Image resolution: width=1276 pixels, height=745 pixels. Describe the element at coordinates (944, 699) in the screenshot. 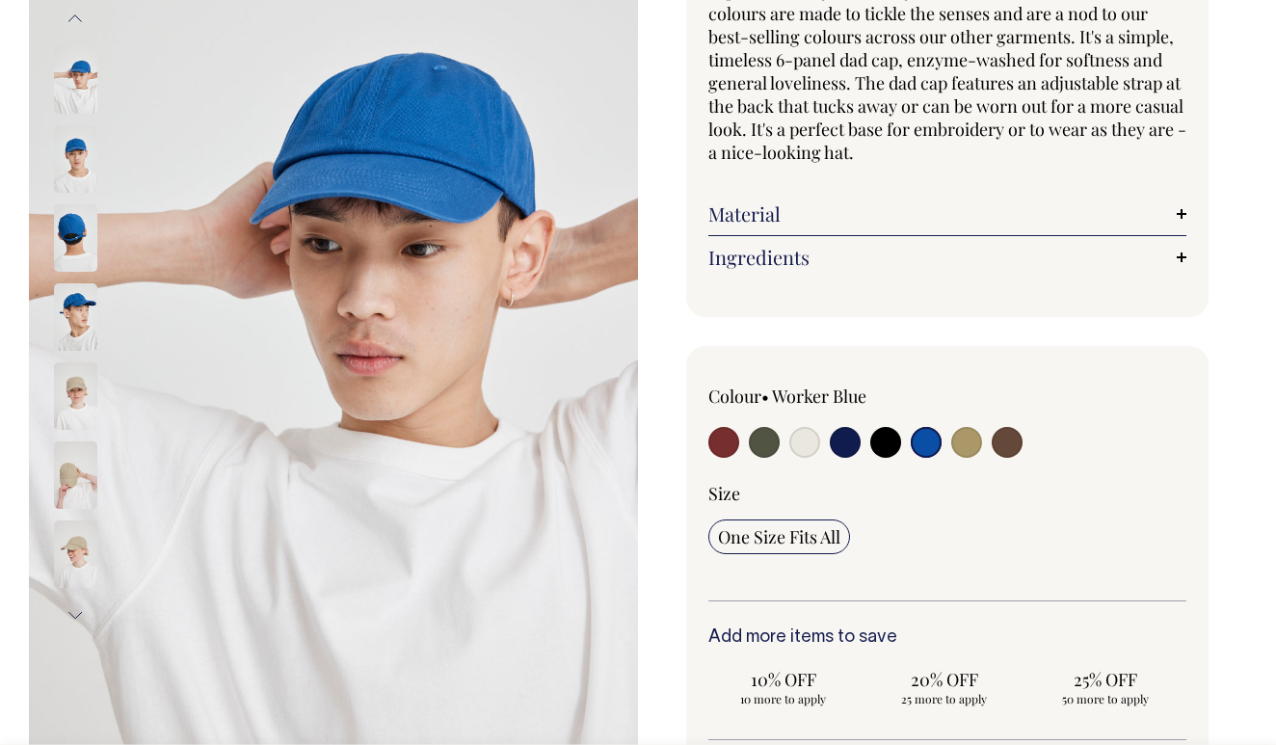

I see `span: 25 more to apply` at that location.